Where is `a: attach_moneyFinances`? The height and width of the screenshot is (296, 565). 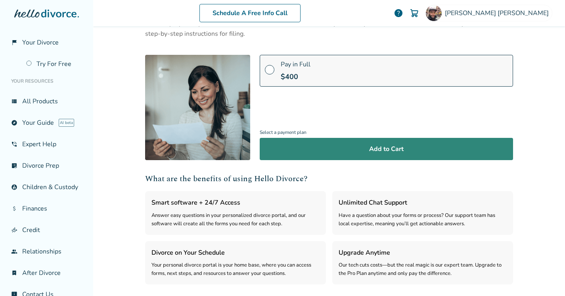 a: attach_moneyFinances is located at coordinates (46, 208).